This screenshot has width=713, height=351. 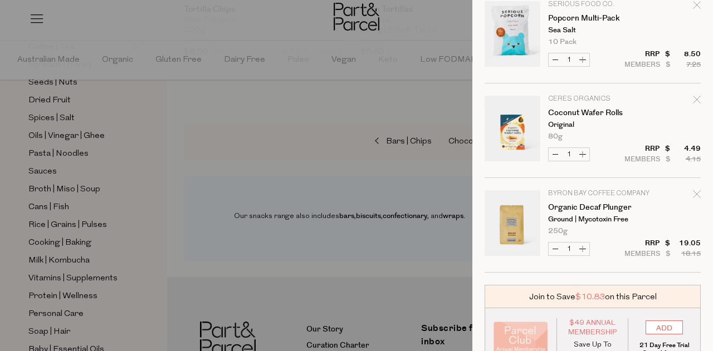 What do you see at coordinates (591, 208) in the screenshot?
I see `a: Organic Decaf Plunger` at bounding box center [591, 208].